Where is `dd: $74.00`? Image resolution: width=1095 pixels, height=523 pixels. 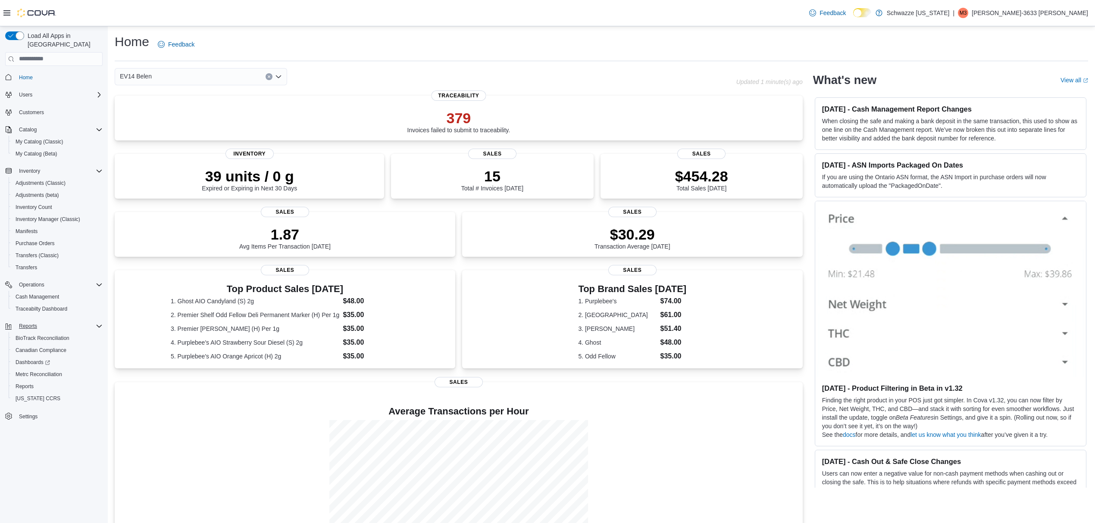 dd: $74.00 is located at coordinates (673, 301).